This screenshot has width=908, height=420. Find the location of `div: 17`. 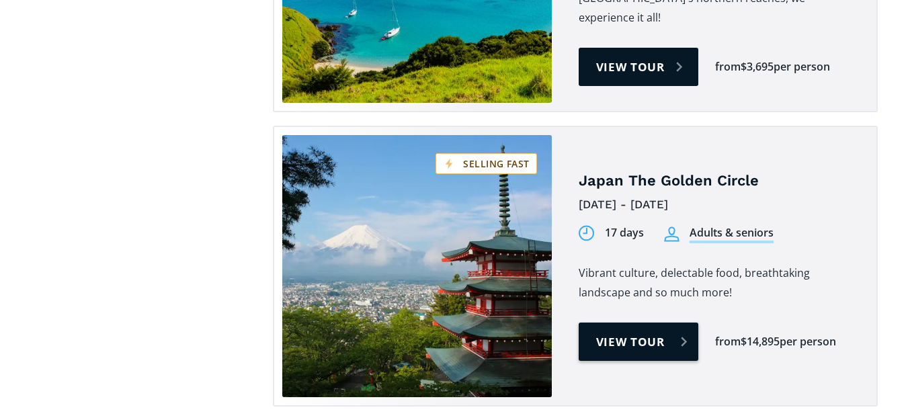

div: 17 is located at coordinates (611, 233).